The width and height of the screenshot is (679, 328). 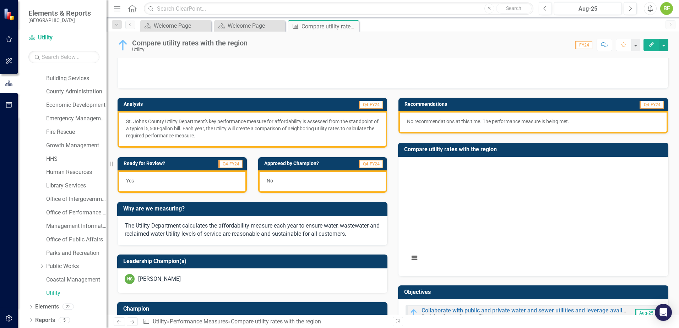 I want to click on small: St. Johns County Strategic Plan, so click(x=455, y=316).